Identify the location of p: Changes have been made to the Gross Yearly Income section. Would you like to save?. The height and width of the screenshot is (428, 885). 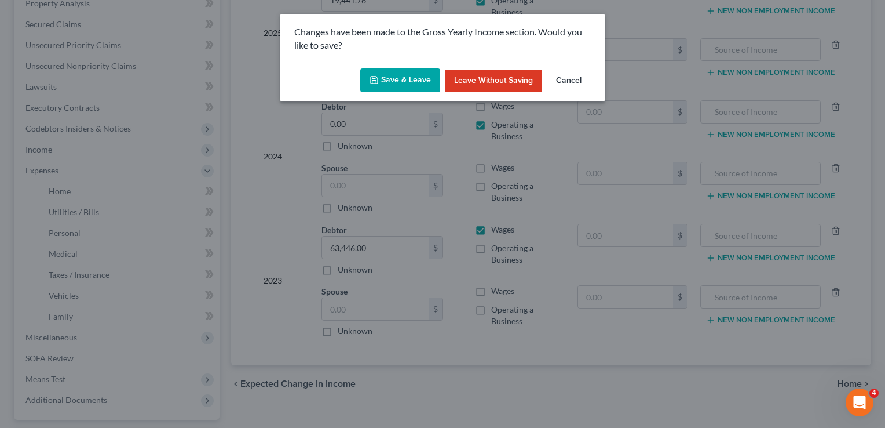
(443, 39).